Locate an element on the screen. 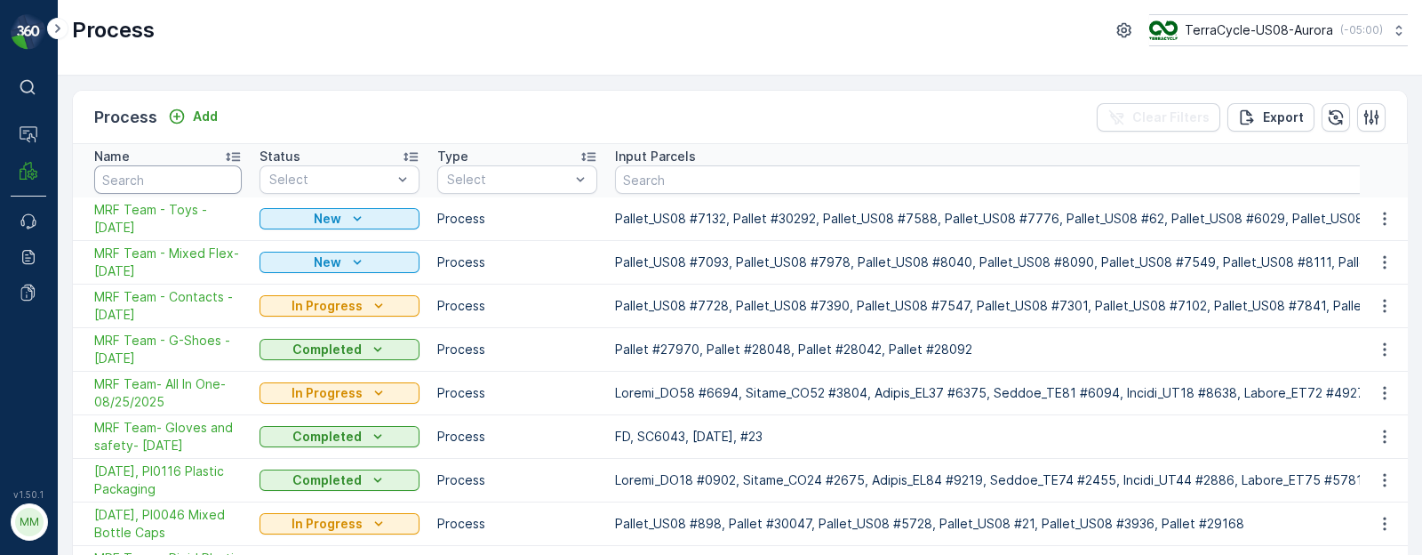 The width and height of the screenshot is (1422, 555). div: MM is located at coordinates (29, 522).